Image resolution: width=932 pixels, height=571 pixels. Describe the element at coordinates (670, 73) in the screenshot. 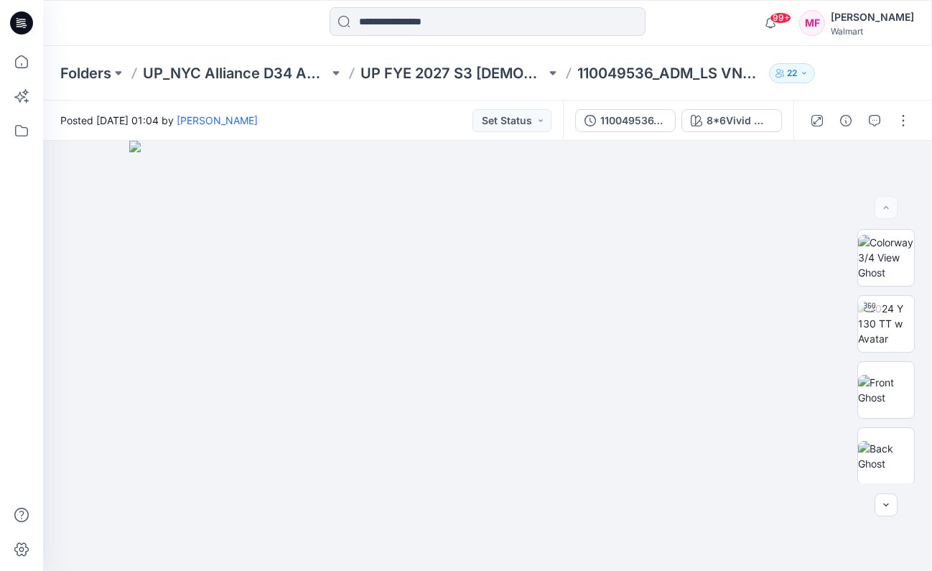

I see `p: 110049536_ADM_LS VNECK PULLOVER` at that location.